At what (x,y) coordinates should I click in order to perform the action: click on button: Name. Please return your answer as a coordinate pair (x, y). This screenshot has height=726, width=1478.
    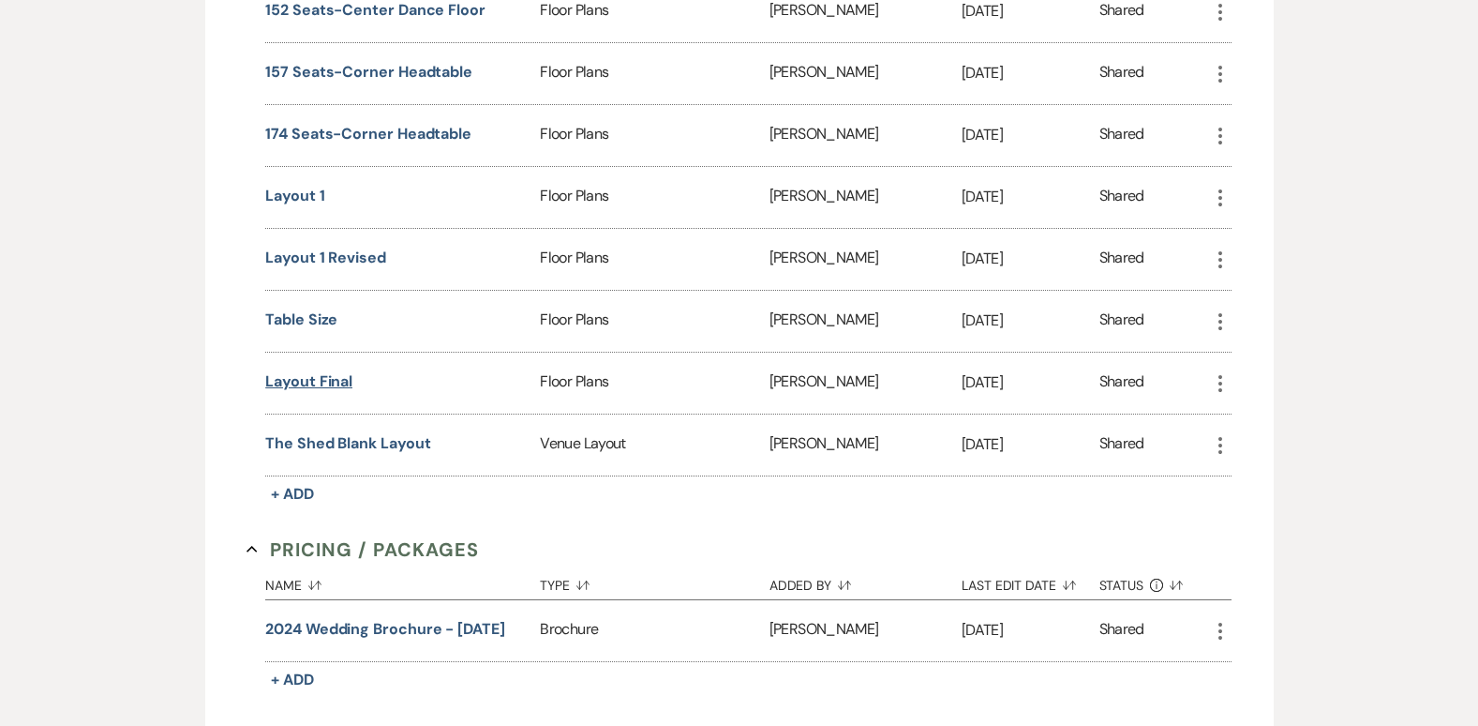
    Looking at the image, I should click on (402, 581).